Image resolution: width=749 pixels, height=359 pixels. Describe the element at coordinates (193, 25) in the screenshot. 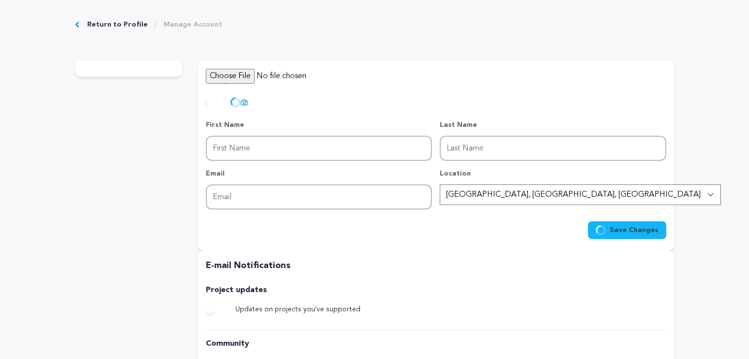

I see `a: Manage Account` at that location.